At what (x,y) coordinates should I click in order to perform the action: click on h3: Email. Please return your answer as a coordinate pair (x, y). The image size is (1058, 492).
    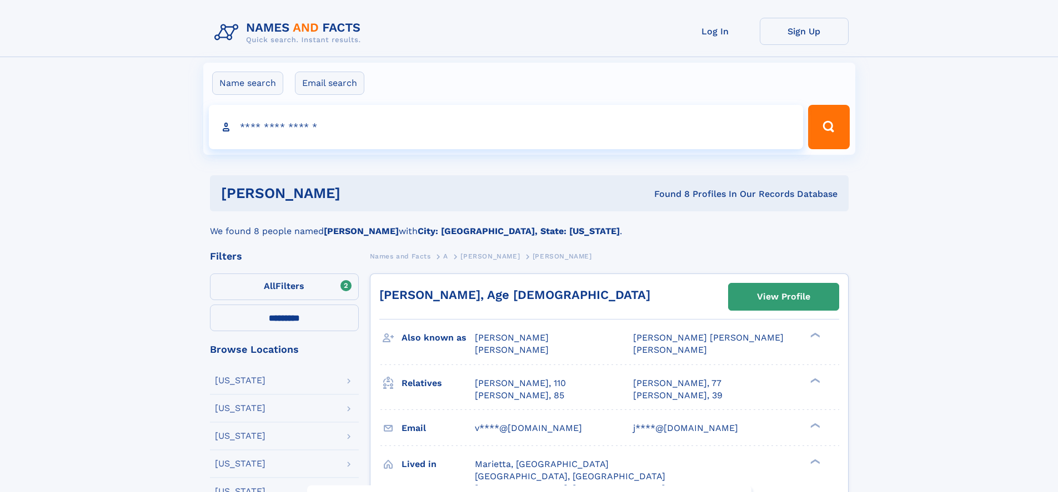
    Looking at the image, I should click on (438, 429).